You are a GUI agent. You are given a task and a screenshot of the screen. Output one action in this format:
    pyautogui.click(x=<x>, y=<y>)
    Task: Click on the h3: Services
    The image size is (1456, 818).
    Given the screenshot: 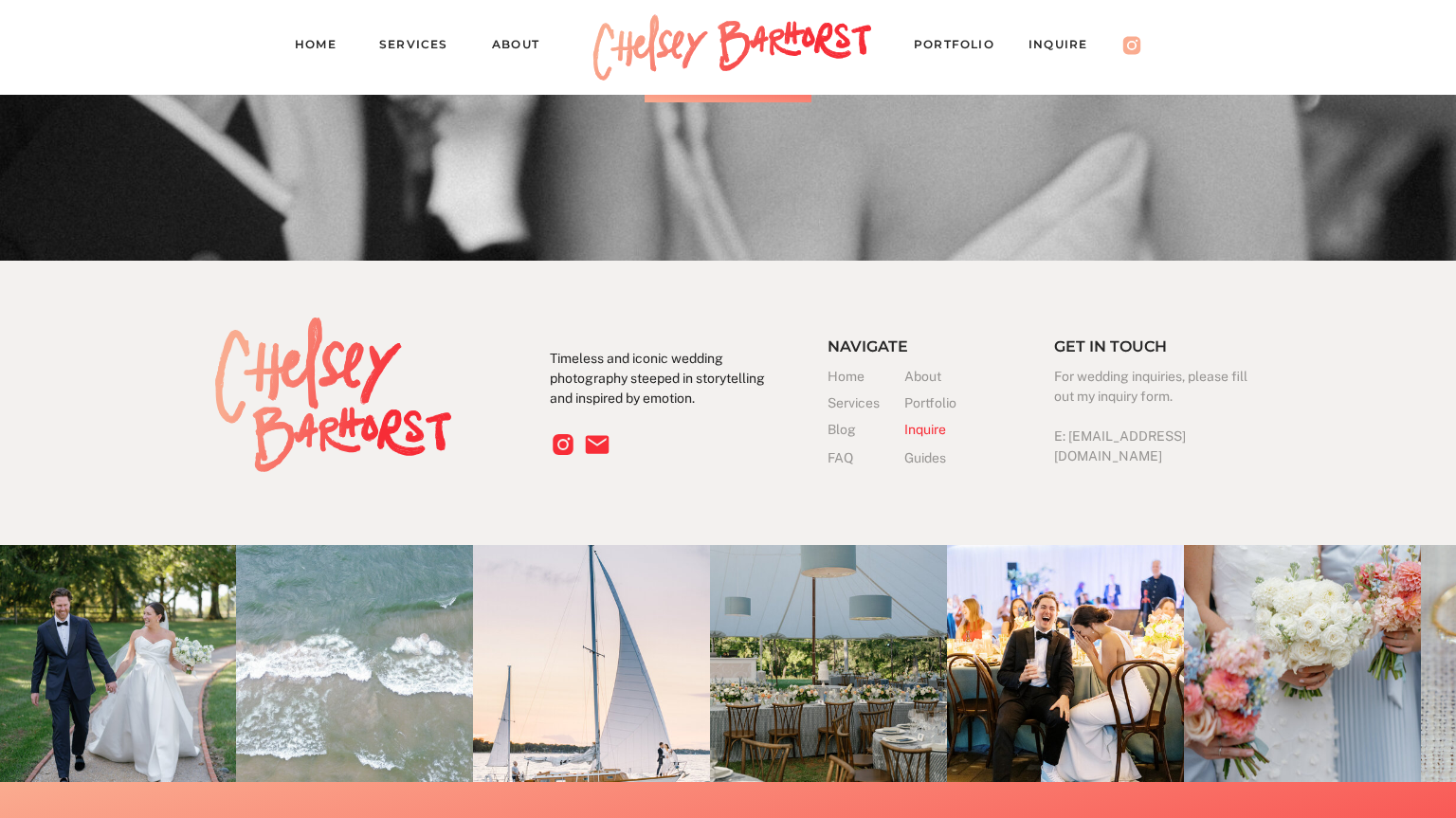 What is the action you would take?
    pyautogui.click(x=866, y=403)
    